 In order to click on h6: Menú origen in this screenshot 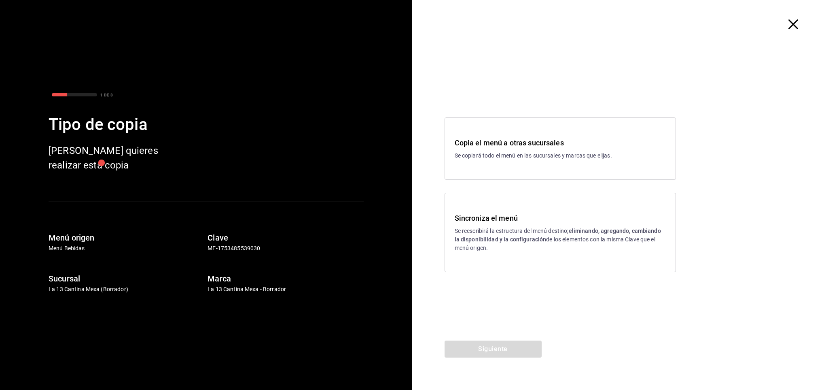, I will do `click(126, 237)`.